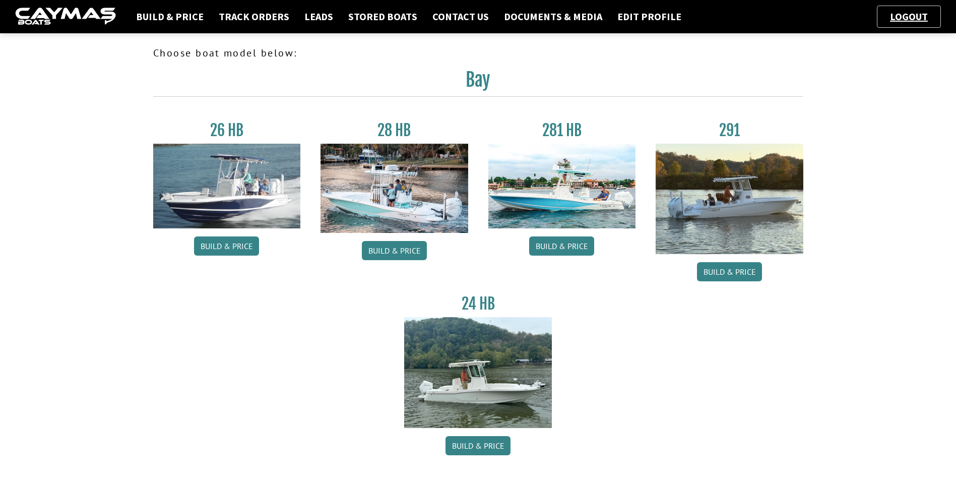 The width and height of the screenshot is (956, 481). What do you see at coordinates (318, 17) in the screenshot?
I see `a: Leads` at bounding box center [318, 17].